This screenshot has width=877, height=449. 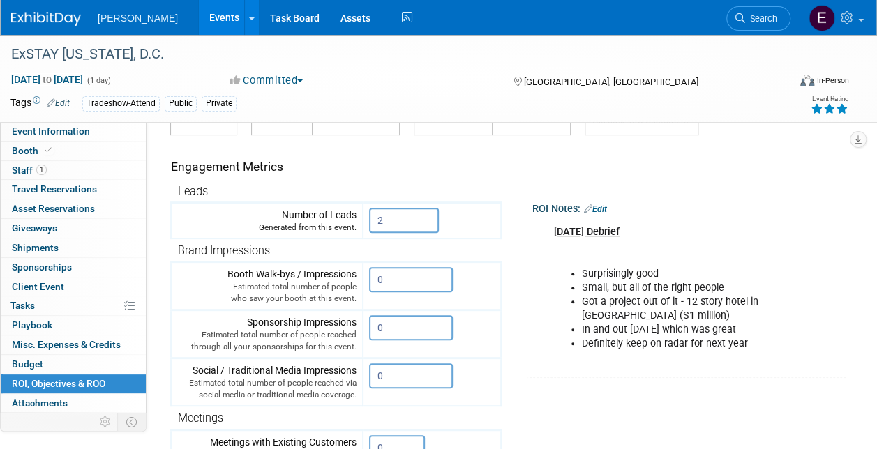 I want to click on span: Brand Impressions, so click(x=224, y=251).